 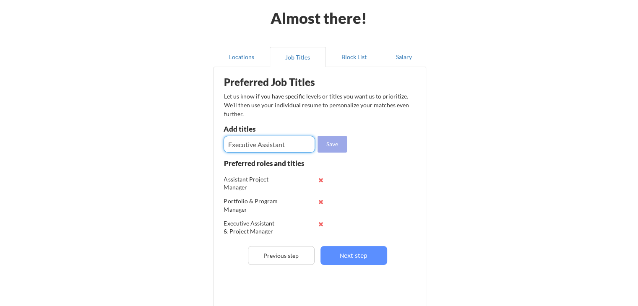 I want to click on button: Locations, so click(x=241, y=57).